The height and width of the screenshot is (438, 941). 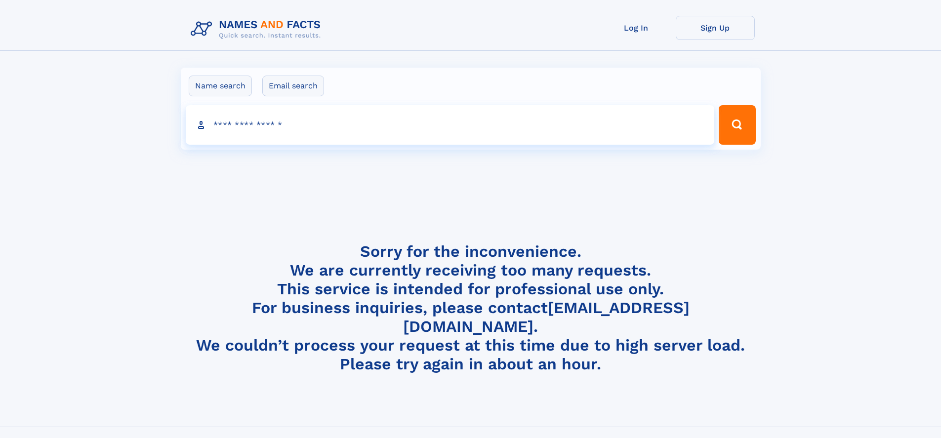 What do you see at coordinates (737, 125) in the screenshot?
I see `button: Search Button` at bounding box center [737, 125].